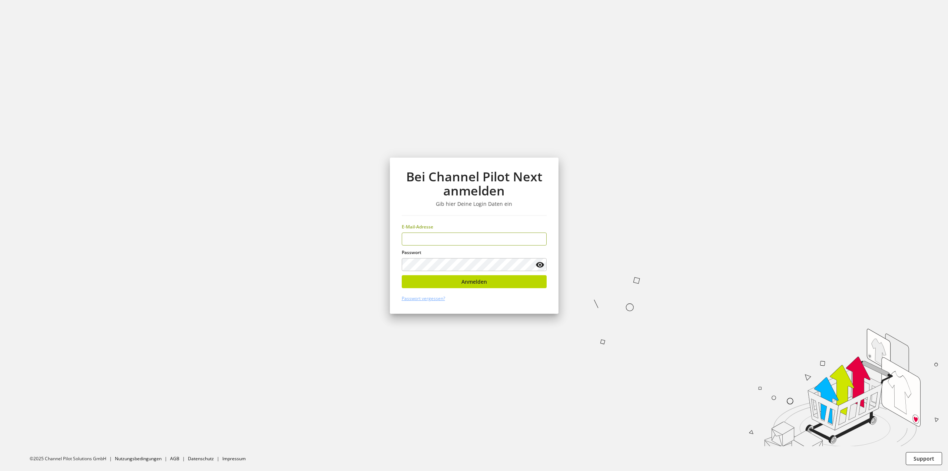 Image resolution: width=948 pixels, height=471 pixels. I want to click on li: ©2025 Channel Pilot Solutions GmbH, so click(72, 458).